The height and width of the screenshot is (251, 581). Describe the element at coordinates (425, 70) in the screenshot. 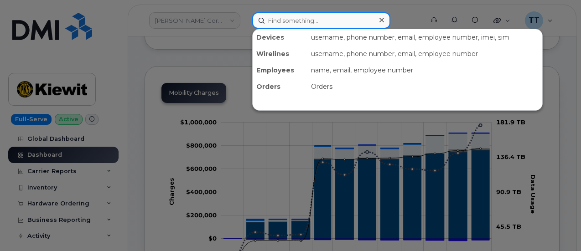

I see `div: name, email, employee number` at that location.